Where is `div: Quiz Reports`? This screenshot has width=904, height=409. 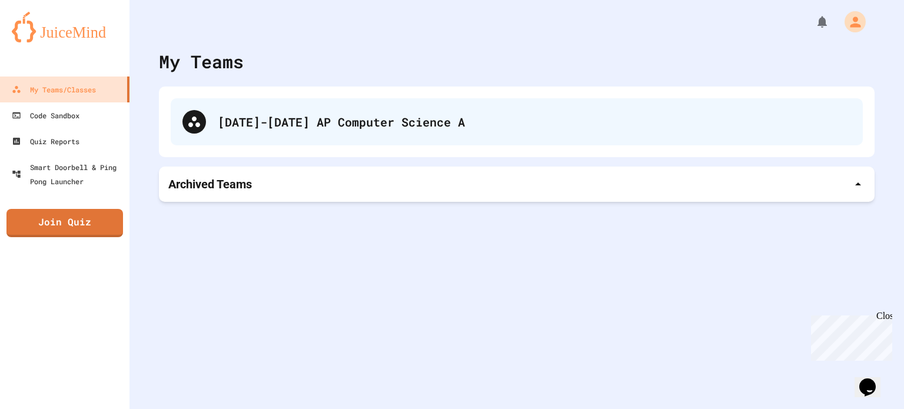
div: Quiz Reports is located at coordinates (45, 141).